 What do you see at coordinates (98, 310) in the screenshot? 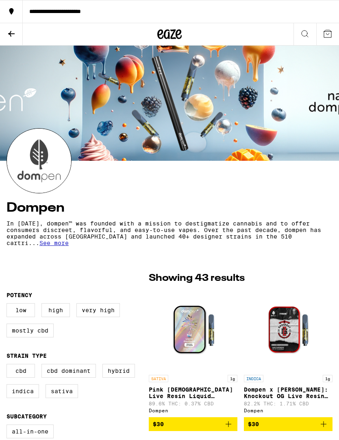
I see `label: Very High` at bounding box center [98, 310].